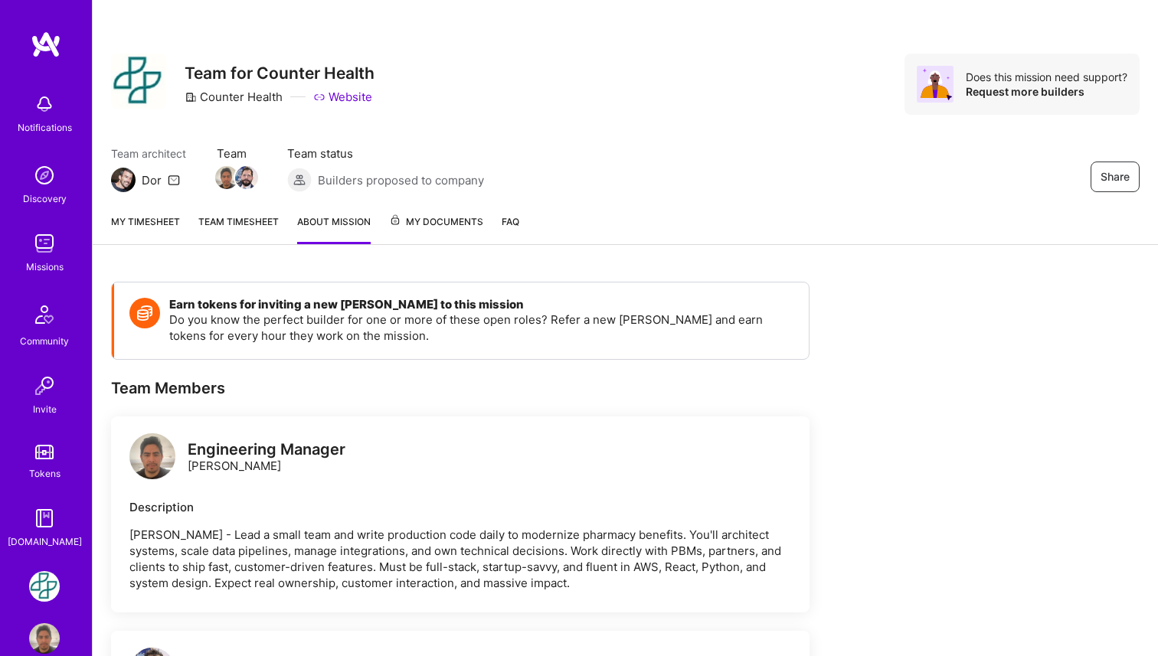 This screenshot has width=1158, height=656. What do you see at coordinates (44, 127) in the screenshot?
I see `div: Notifications` at bounding box center [44, 127].